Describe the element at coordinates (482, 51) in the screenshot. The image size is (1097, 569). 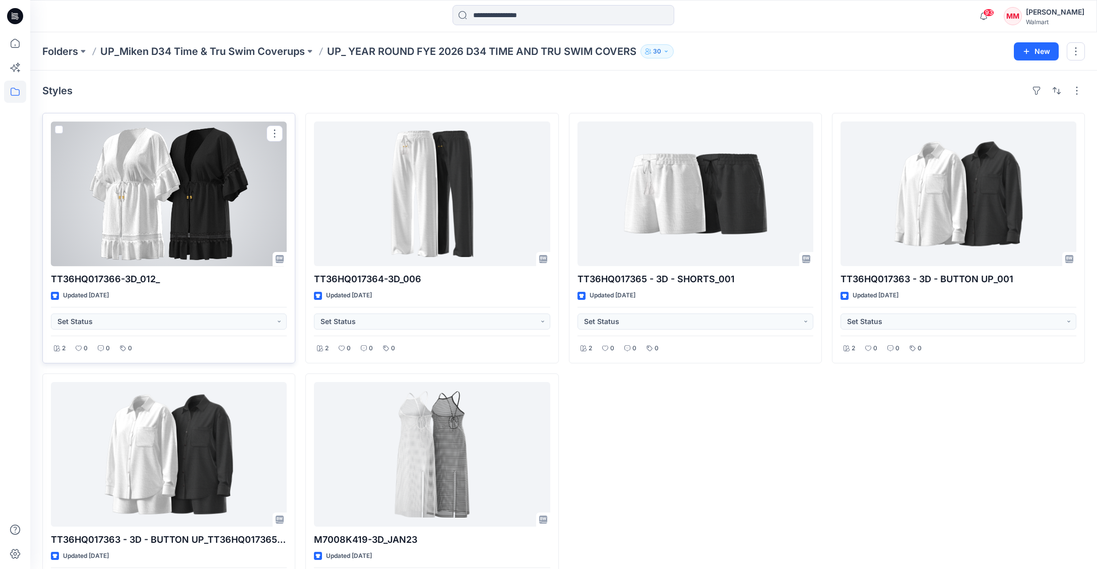
I see `p: UP_ YEAR ROUND FYE 2026 D34 TIME AND TRU SWIM COVERS` at that location.